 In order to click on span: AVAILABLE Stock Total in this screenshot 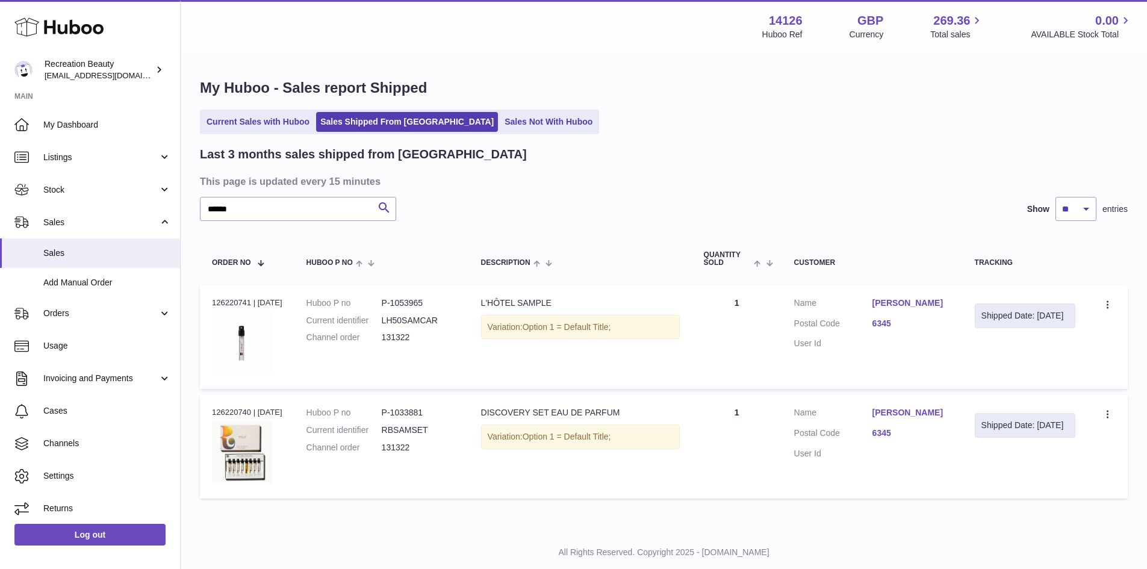, I will do `click(1081, 34)`.